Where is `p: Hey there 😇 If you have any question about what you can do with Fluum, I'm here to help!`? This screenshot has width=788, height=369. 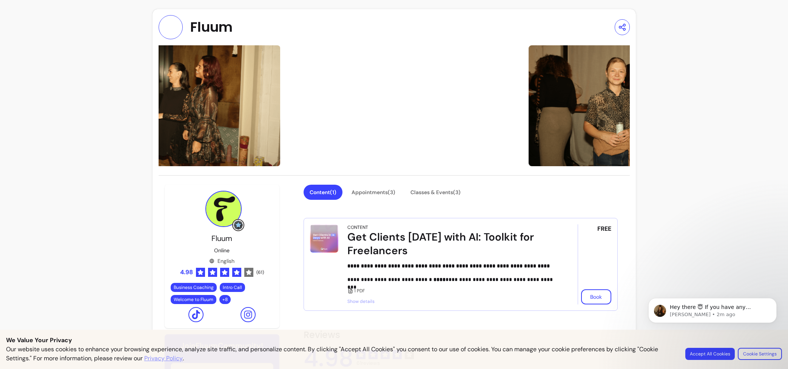
p: Hey there 😇 If you have any question about what you can do with Fluum, I'm here to help! is located at coordinates (82, 25).